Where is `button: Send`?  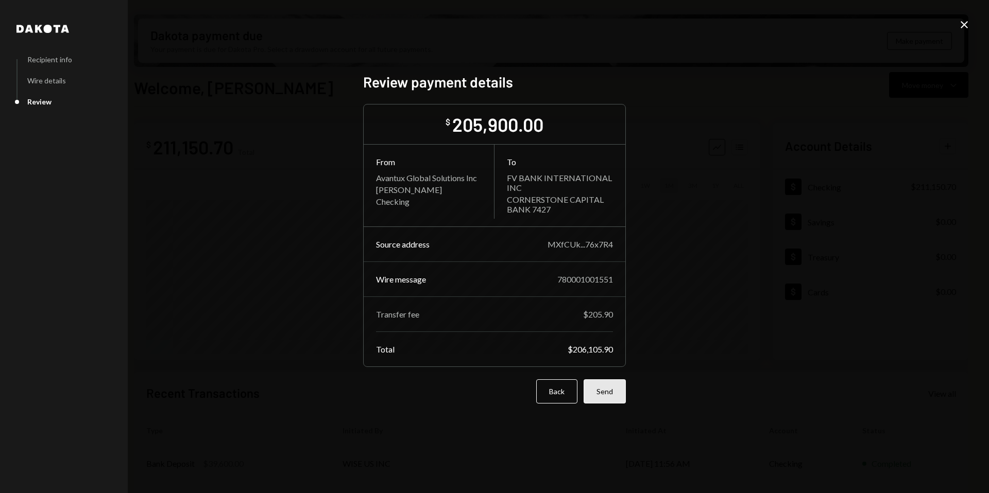
button: Send is located at coordinates (604, 391).